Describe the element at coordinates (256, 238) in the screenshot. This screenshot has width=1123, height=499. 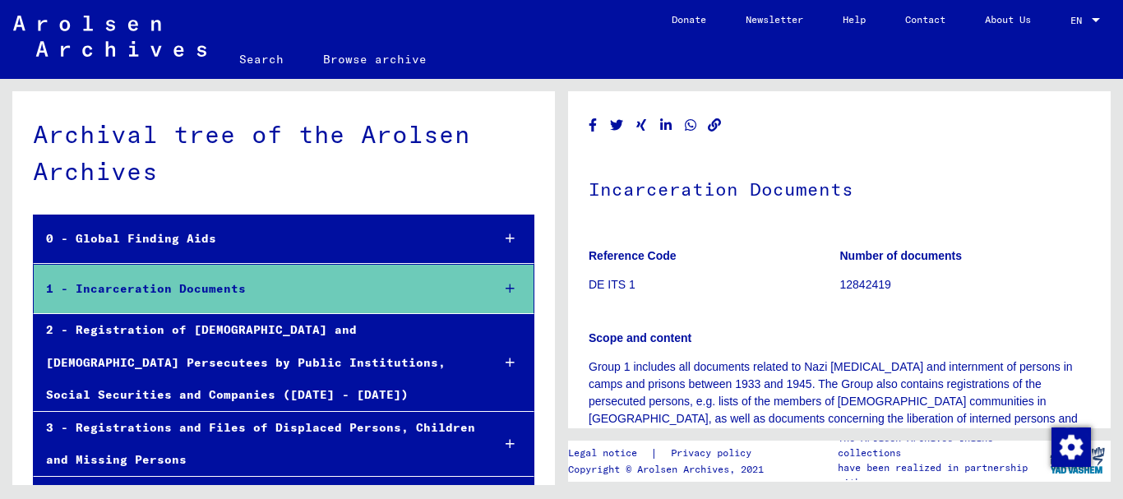
I see `div: 0 - Global Finding Aids` at that location.